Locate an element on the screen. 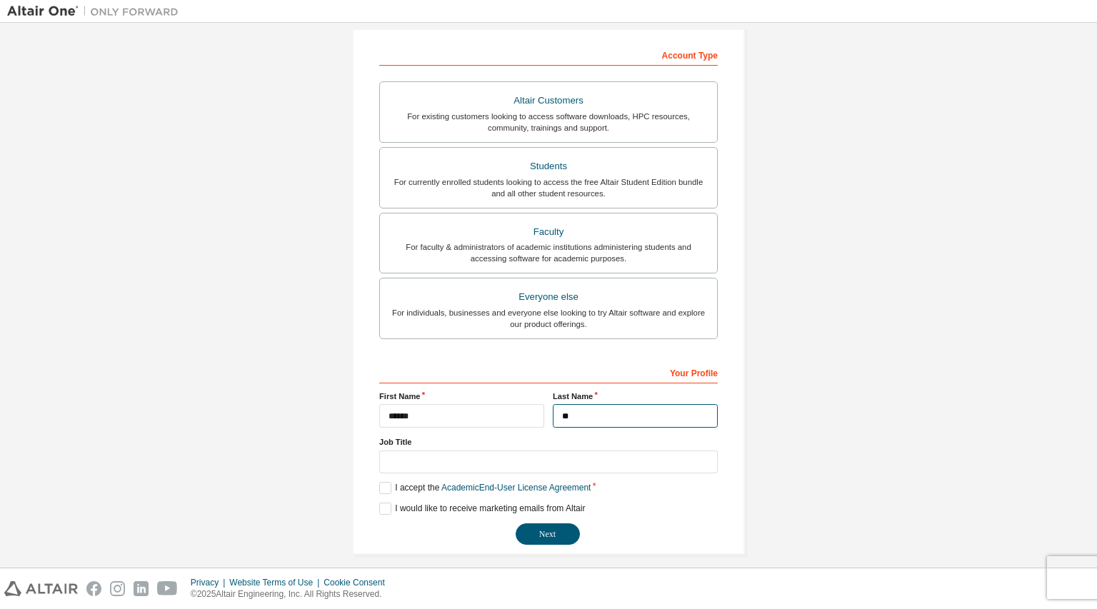 The width and height of the screenshot is (1097, 609). div: Cookie Consent is located at coordinates (358, 583).